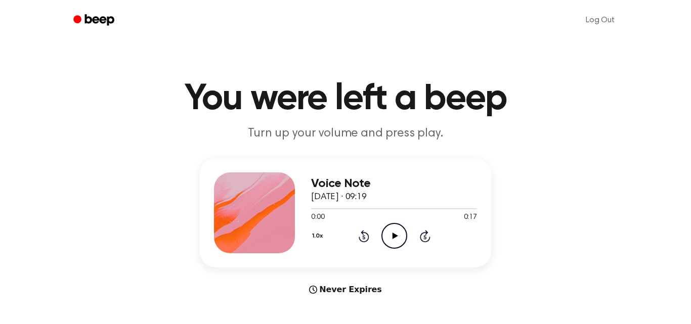 Image resolution: width=691 pixels, height=324 pixels. I want to click on span: 0:17, so click(470, 218).